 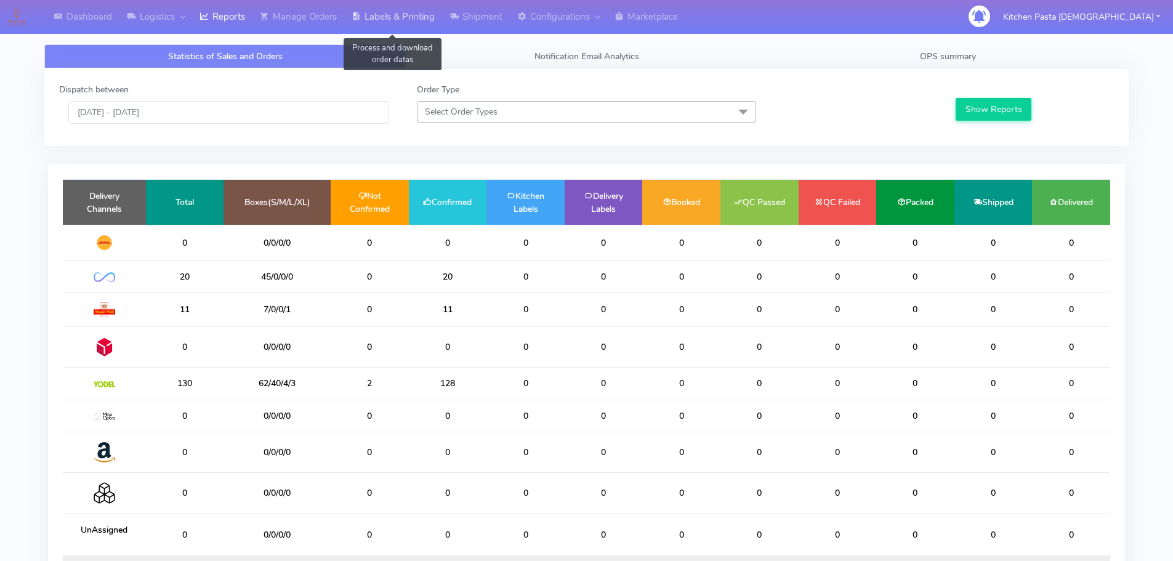 What do you see at coordinates (104, 493) in the screenshot?
I see `img: Collection` at bounding box center [104, 493].